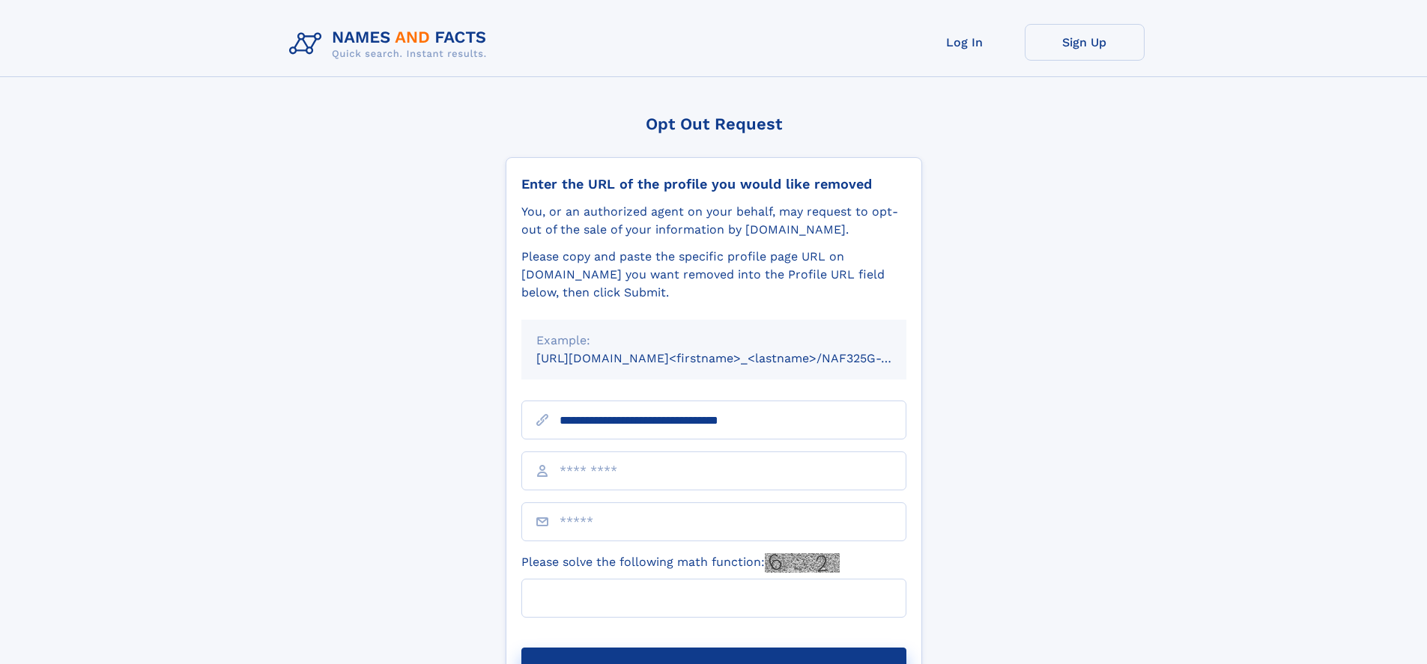 This screenshot has width=1427, height=664. I want to click on div: Opt Out Request, so click(714, 124).